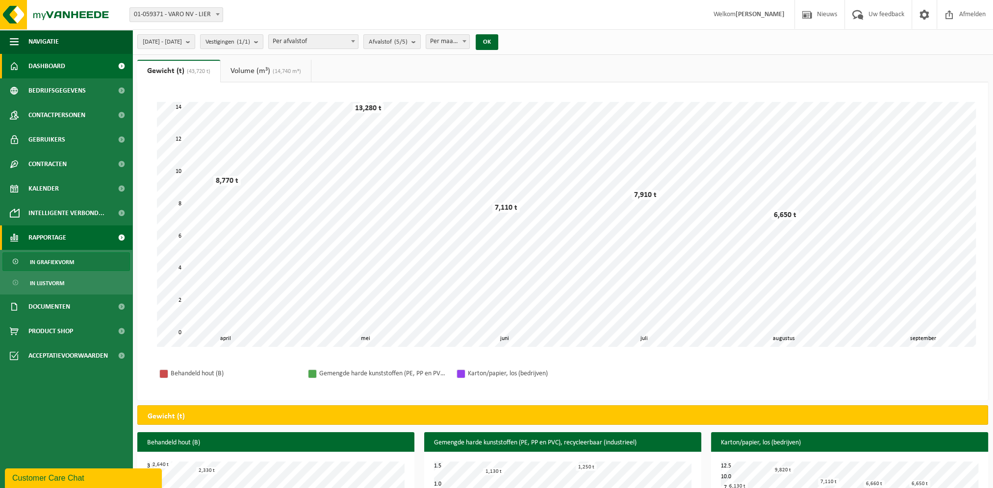 The width and height of the screenshot is (993, 488). What do you see at coordinates (874, 484) in the screenshot?
I see `div: 6,660 t` at bounding box center [874, 484].